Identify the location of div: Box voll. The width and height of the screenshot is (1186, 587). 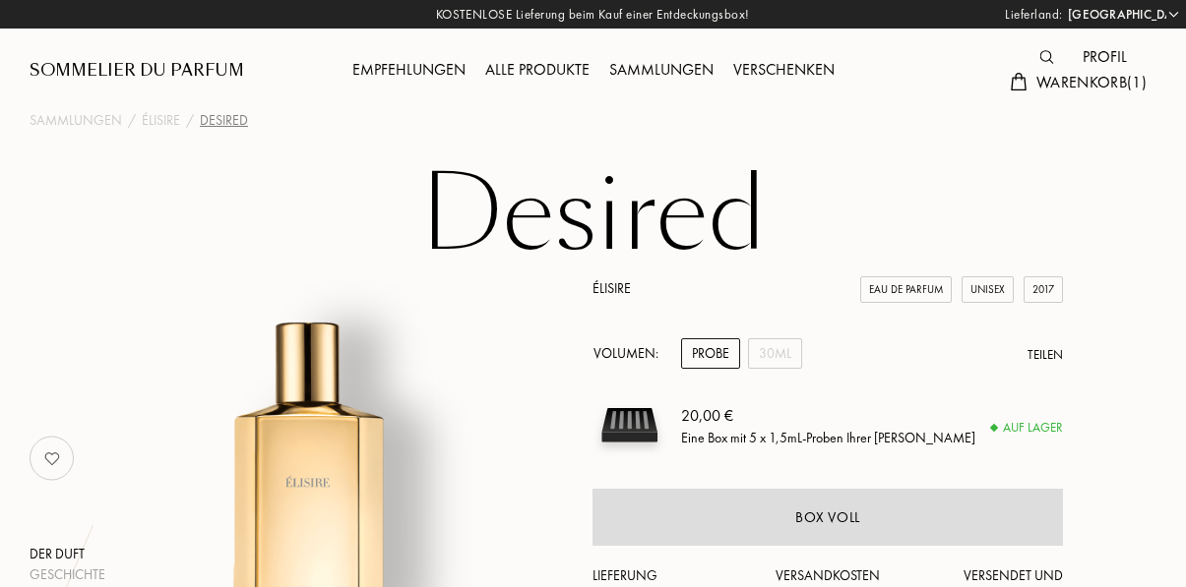
(827, 518).